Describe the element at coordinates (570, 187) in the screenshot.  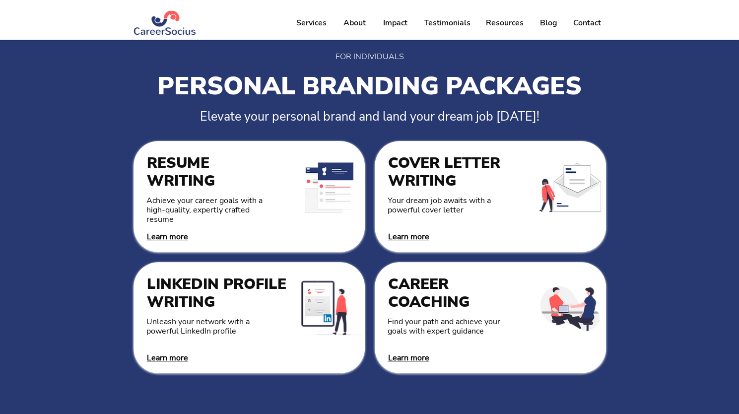
I see `img: Cover Letter.png` at that location.